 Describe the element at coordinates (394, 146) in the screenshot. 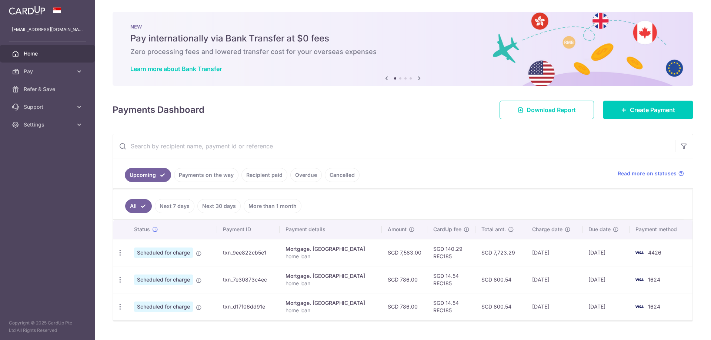

I see `input: Search by recipient name, payment id or reference` at that location.